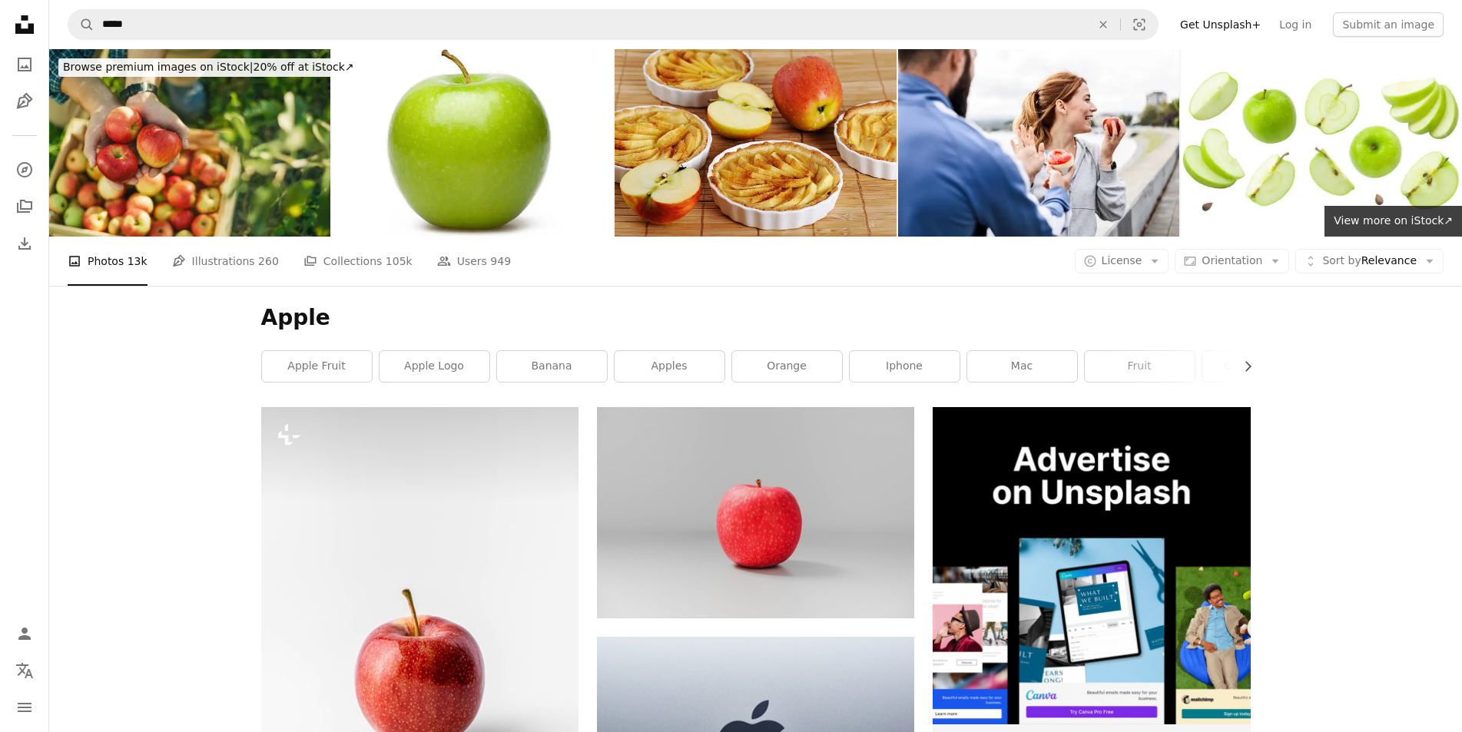 This screenshot has width=1462, height=732. Describe the element at coordinates (1242, 366) in the screenshot. I see `button: scroll list to the right` at that location.